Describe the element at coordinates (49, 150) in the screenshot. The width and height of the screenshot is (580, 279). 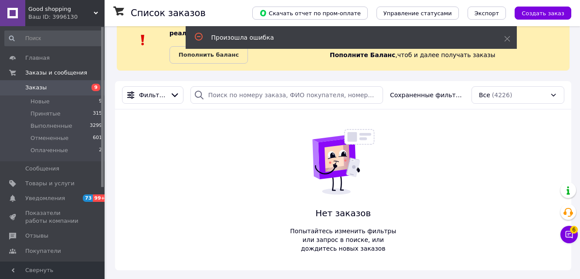
I see `span: Оплаченные` at that location.